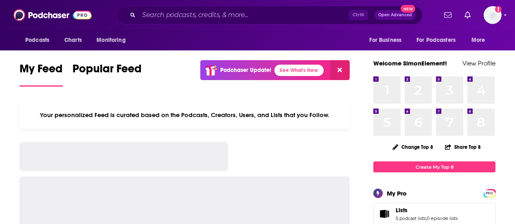 This screenshot has height=224, width=515. Describe the element at coordinates (412, 147) in the screenshot. I see `button: Change Top 8` at that location.